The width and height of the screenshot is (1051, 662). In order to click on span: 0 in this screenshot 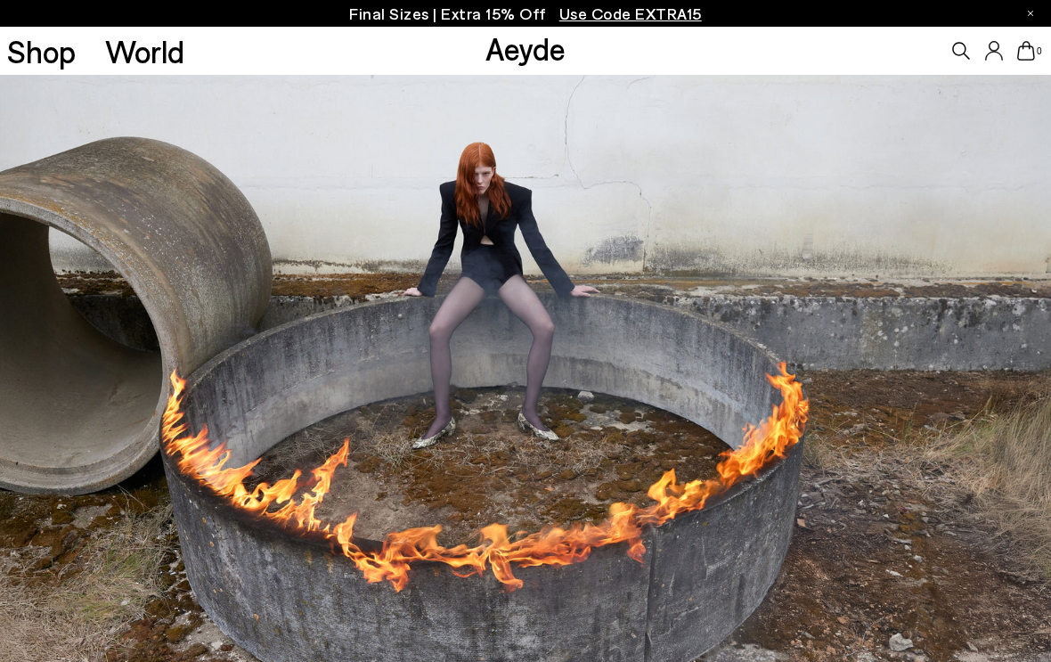, I will do `click(1039, 51)`.